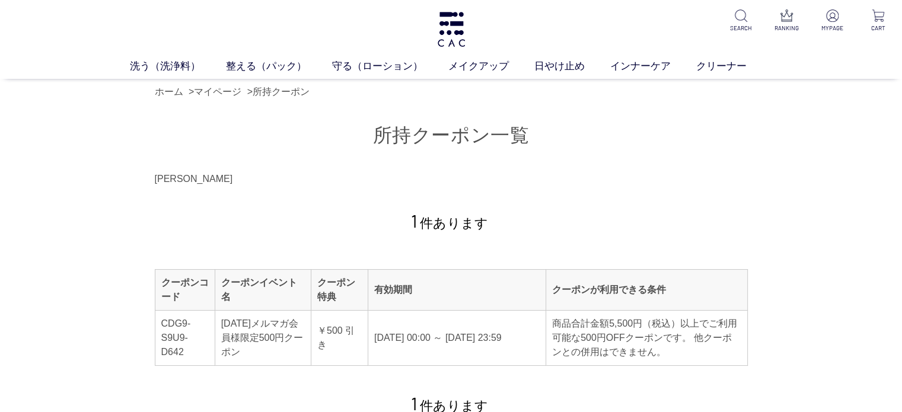 This screenshot has height=412, width=902. Describe the element at coordinates (734, 66) in the screenshot. I see `a: クリーナー` at that location.